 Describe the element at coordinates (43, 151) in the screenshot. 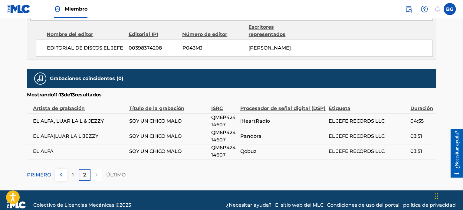

I see `font: EL ALFA` at that location.